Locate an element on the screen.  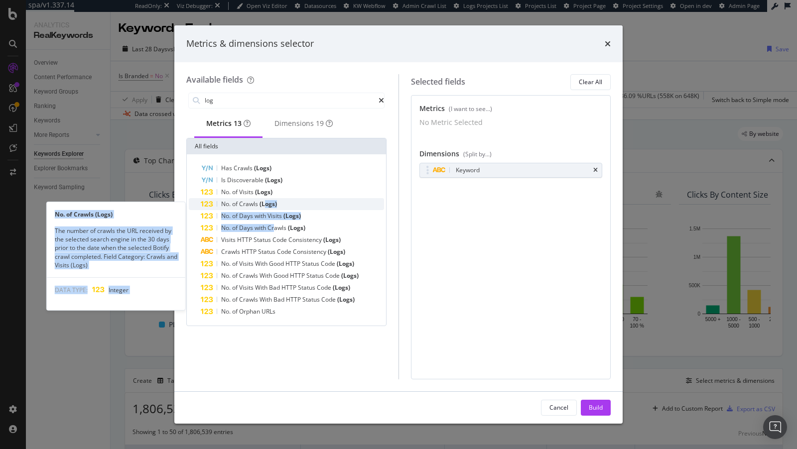
button: Cancel is located at coordinates (559, 408).